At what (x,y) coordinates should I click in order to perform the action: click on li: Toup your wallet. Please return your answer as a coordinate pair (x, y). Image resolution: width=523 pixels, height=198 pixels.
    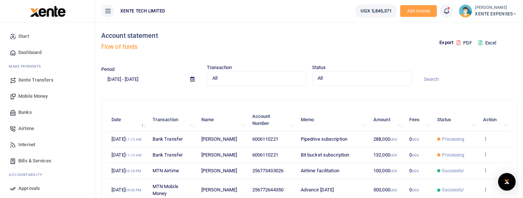
    Looking at the image, I should click on (418, 11).